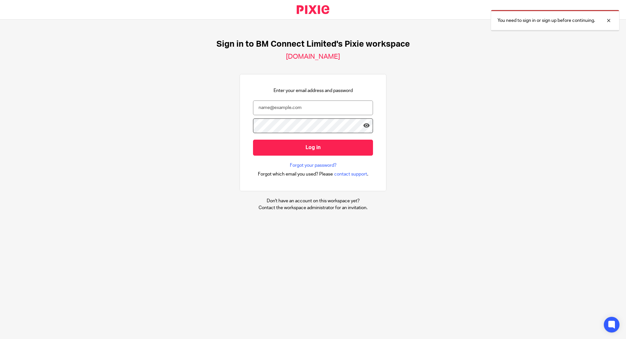 The image size is (626, 339). What do you see at coordinates (296, 174) in the screenshot?
I see `span: Forgot which email you used? Please` at bounding box center [296, 174].